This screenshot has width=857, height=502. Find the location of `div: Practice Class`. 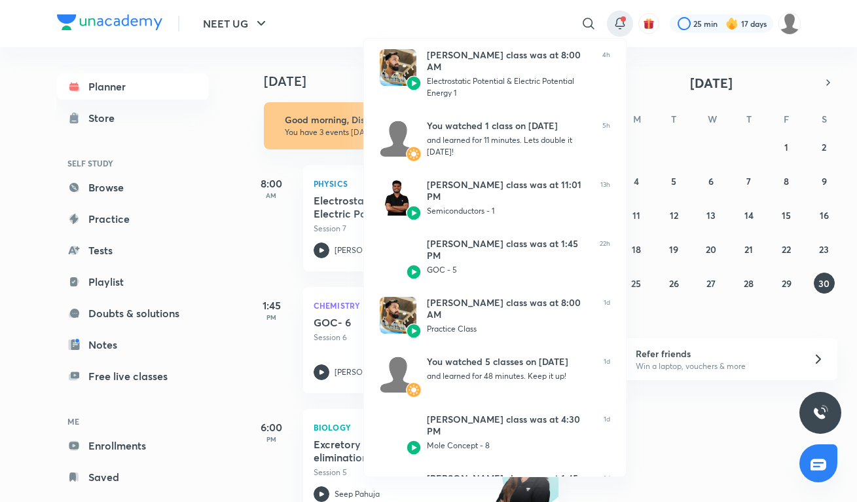

div: Practice Class is located at coordinates (510, 329).